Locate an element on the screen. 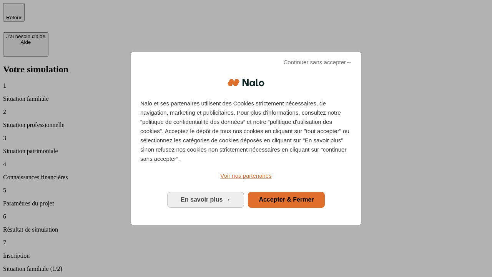 This screenshot has width=492, height=277. a: Voir nos partenaires is located at coordinates (246, 176).